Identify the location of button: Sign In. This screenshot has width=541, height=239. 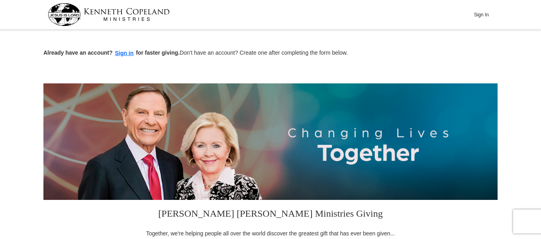
(481, 14).